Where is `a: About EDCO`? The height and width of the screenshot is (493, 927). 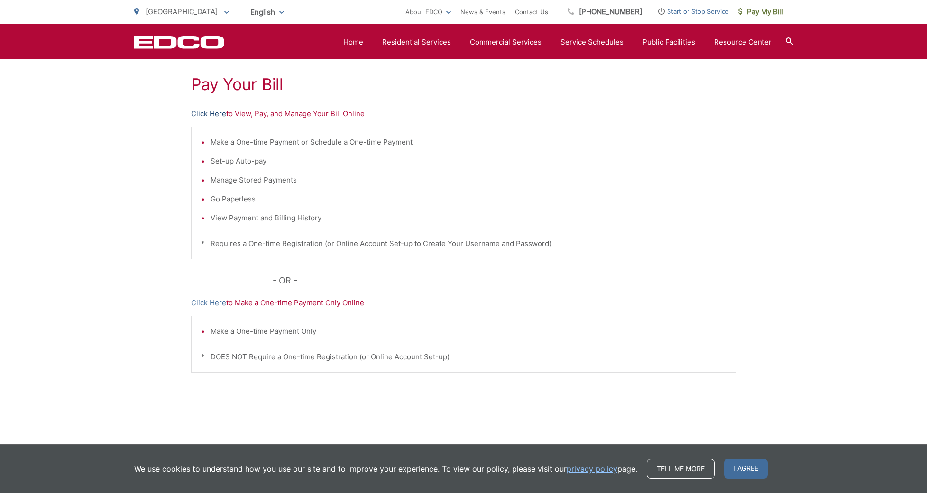 a: About EDCO is located at coordinates (428, 12).